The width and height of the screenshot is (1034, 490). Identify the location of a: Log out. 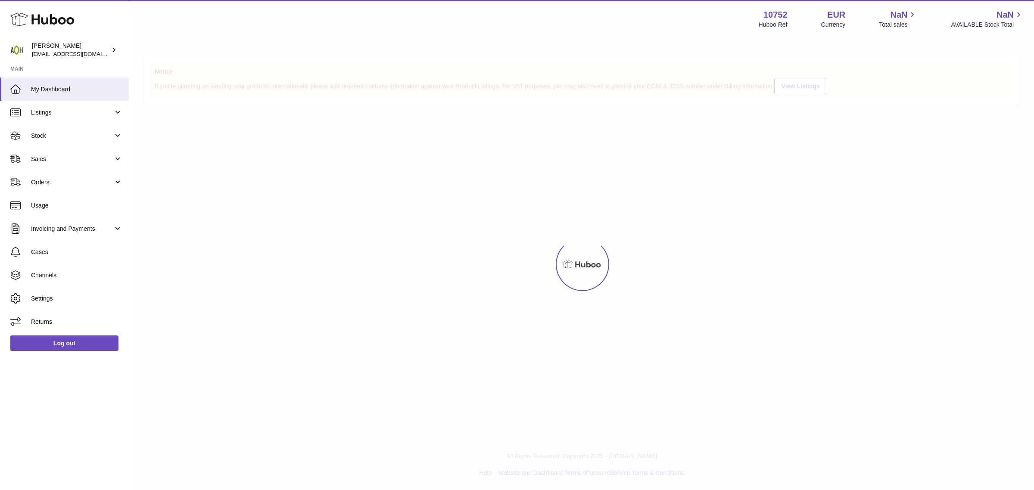
(64, 343).